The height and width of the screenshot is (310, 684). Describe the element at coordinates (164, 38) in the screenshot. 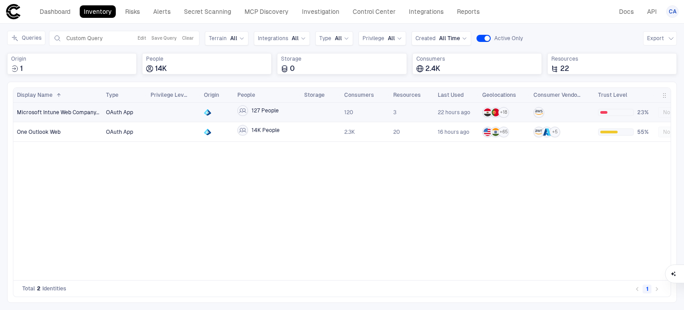

I see `button: Save Query` at that location.